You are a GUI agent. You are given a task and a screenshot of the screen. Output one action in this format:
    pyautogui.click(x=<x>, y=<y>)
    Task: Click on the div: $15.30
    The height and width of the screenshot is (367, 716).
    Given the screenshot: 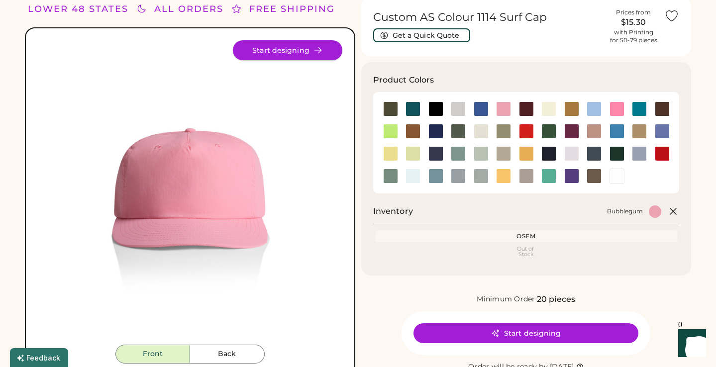 What is the action you would take?
    pyautogui.click(x=633, y=22)
    